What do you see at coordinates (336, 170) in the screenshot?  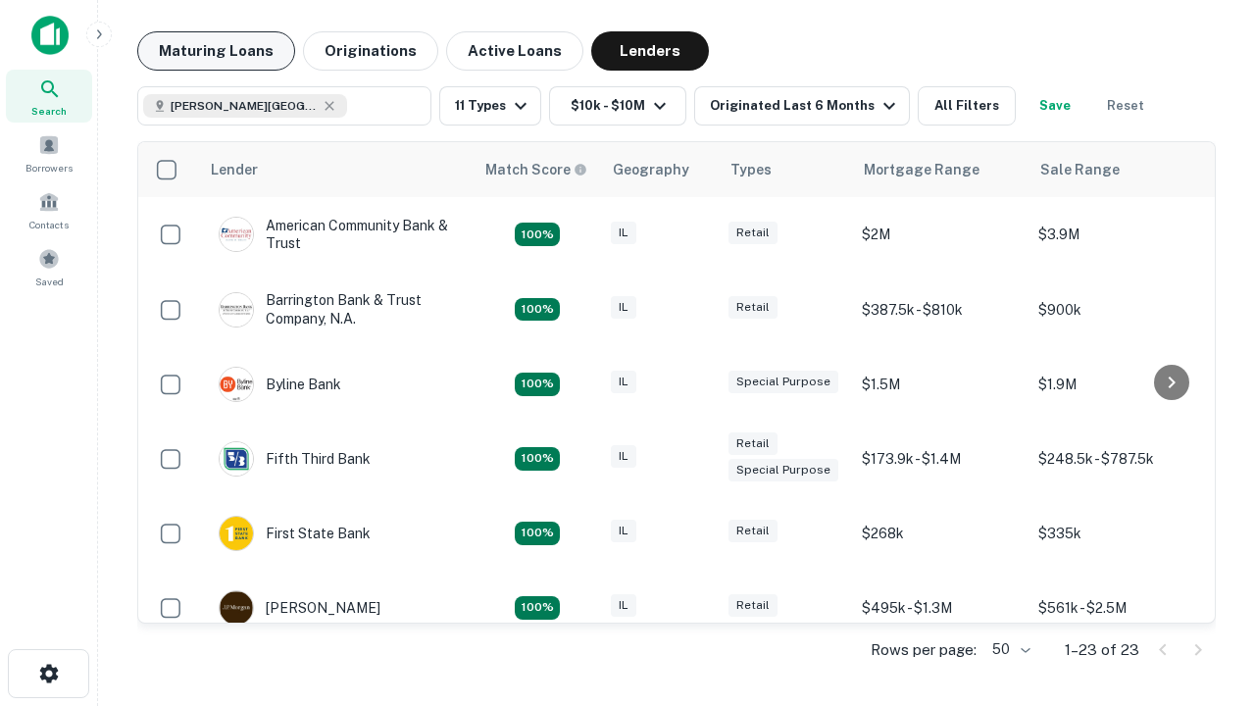 I see `th: Lender` at bounding box center [336, 170].